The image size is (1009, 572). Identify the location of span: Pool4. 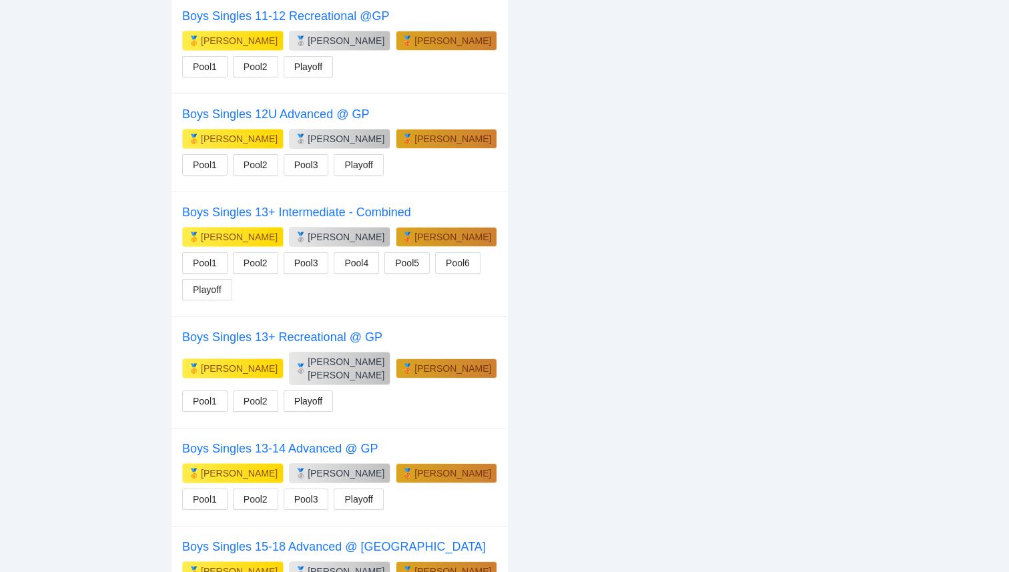
(356, 263).